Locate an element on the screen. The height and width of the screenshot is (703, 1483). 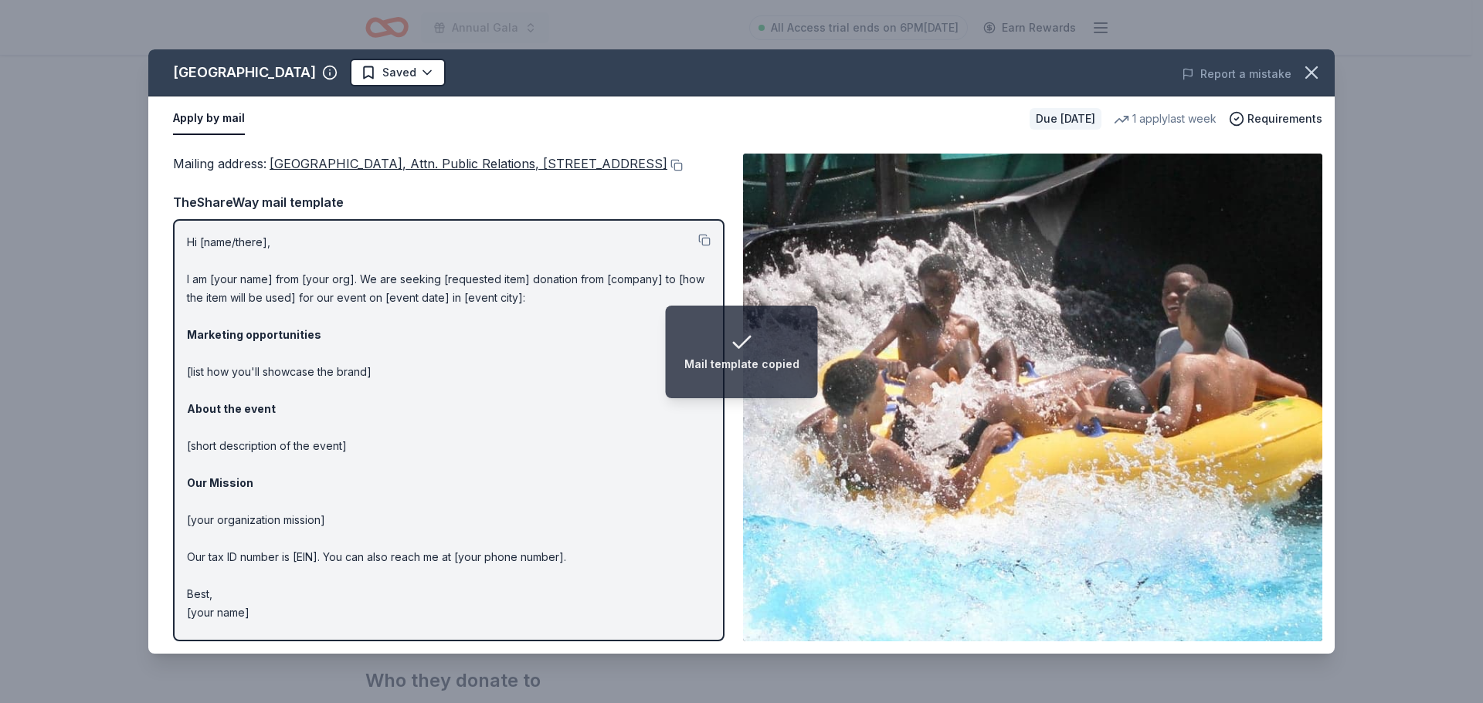
span: Saved is located at coordinates (399, 73).